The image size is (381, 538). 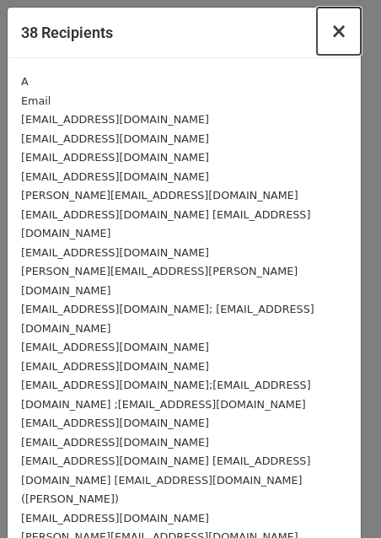 What do you see at coordinates (339, 31) in the screenshot?
I see `button: Close` at bounding box center [339, 31].